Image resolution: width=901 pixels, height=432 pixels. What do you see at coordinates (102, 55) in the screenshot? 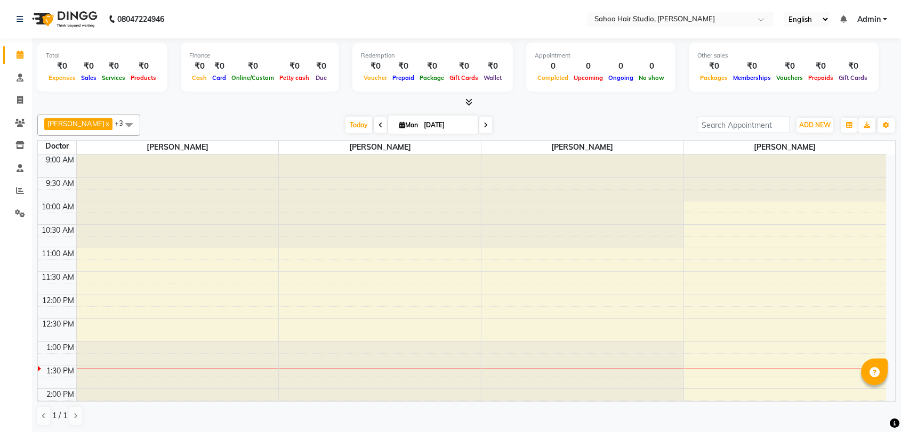
I see `div: Total` at bounding box center [102, 55].